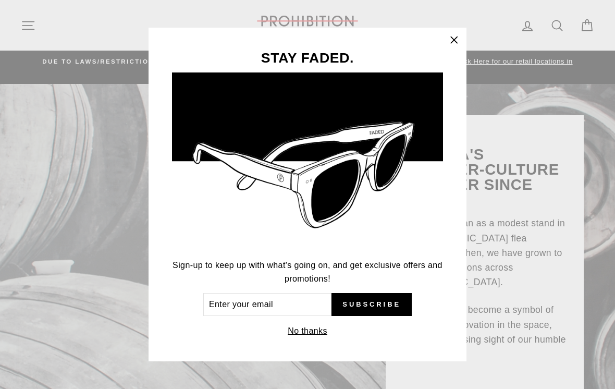 The image size is (615, 389). I want to click on h3: STAY FADED., so click(308, 58).